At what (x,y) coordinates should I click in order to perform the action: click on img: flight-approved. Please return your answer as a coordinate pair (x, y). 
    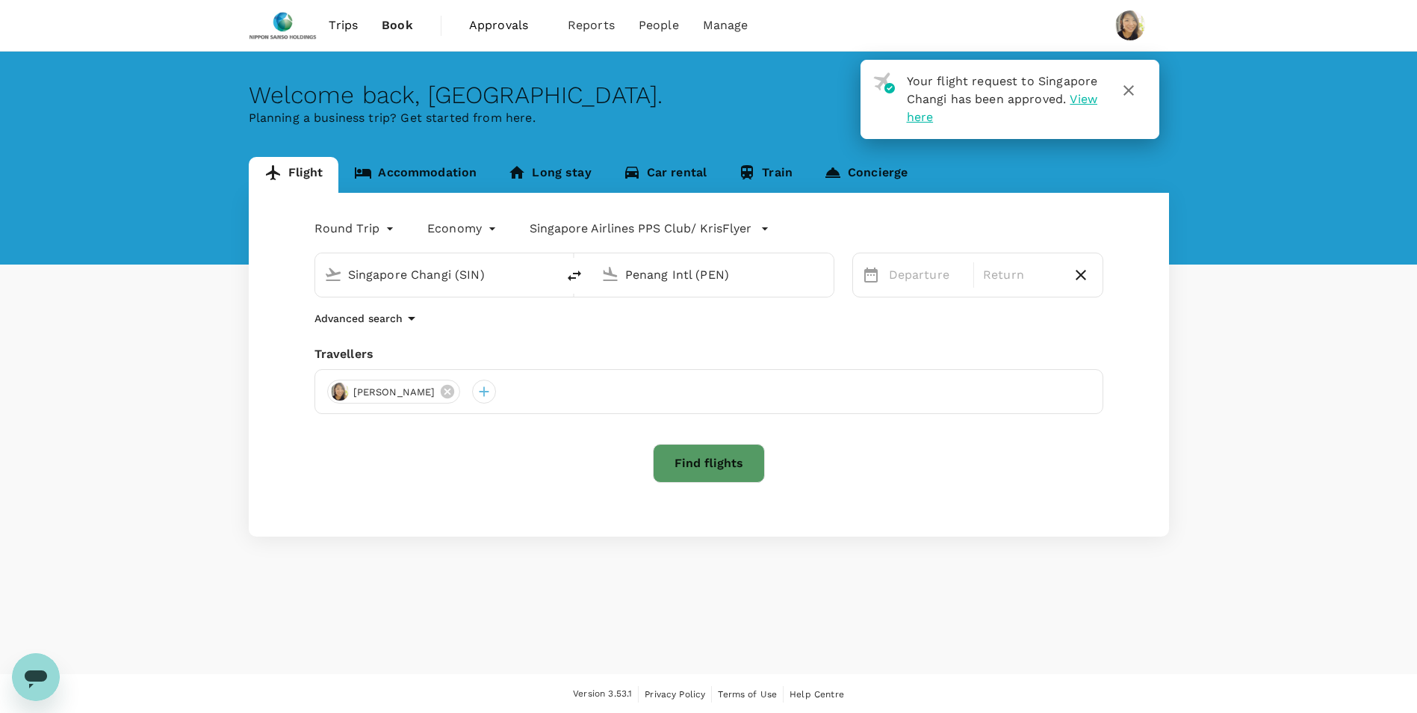
    Looking at the image, I should click on (884, 83).